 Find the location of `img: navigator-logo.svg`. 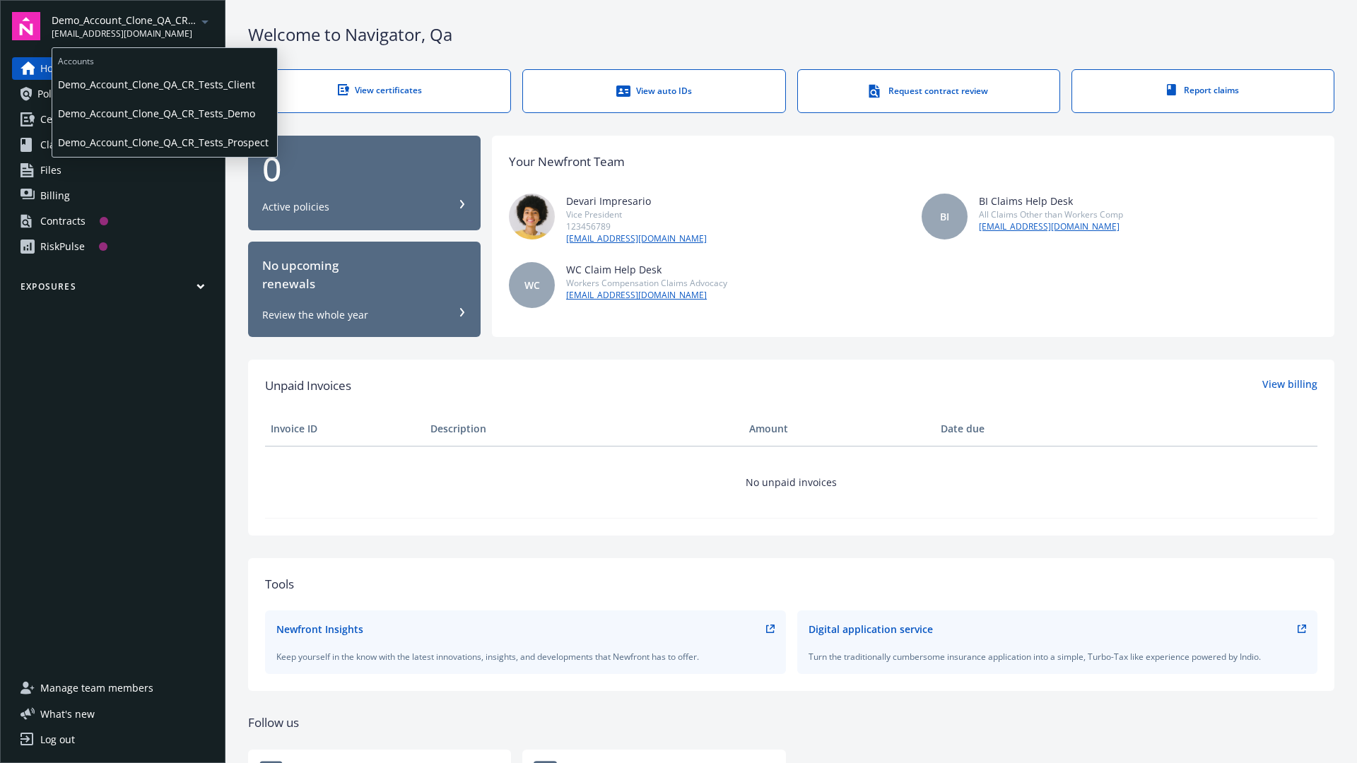

img: navigator-logo.svg is located at coordinates (26, 26).